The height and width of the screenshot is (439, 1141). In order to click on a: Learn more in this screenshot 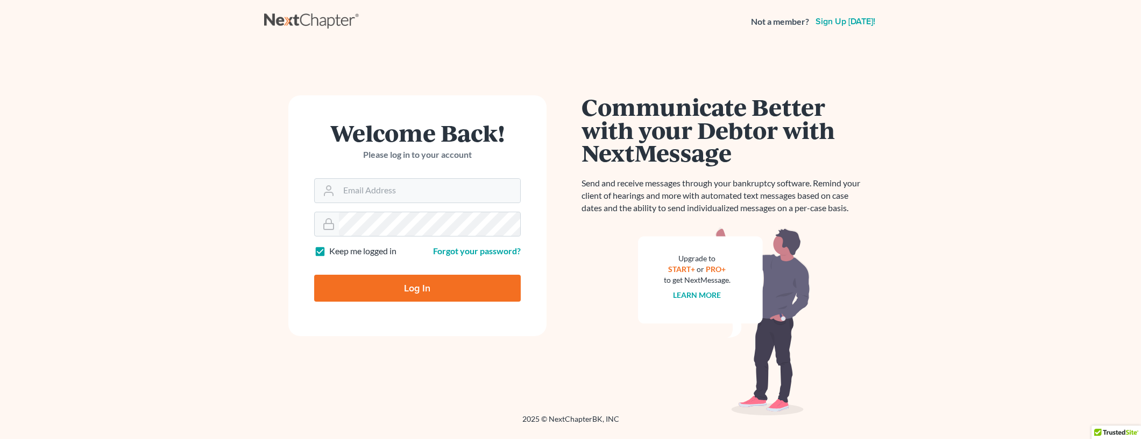, I will do `click(697, 294)`.